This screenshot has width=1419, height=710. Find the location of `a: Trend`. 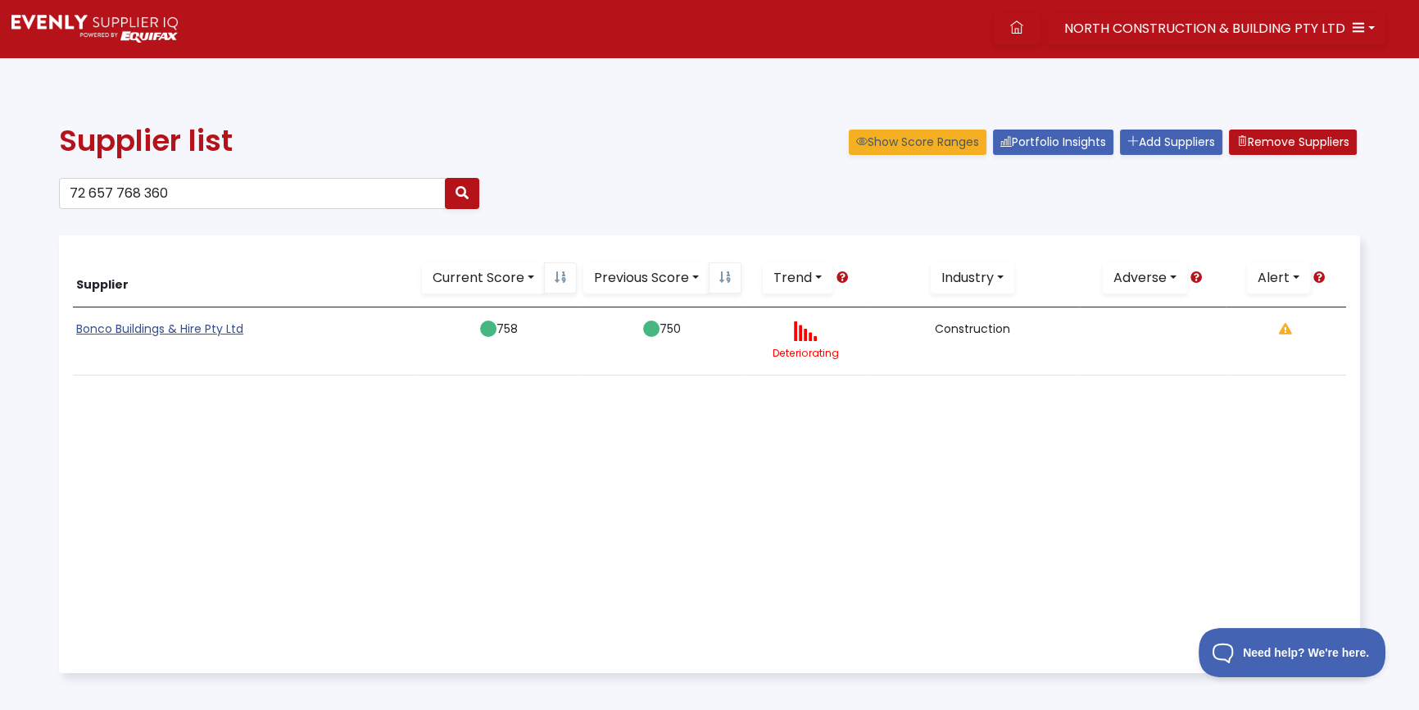

a: Trend is located at coordinates (797, 278).